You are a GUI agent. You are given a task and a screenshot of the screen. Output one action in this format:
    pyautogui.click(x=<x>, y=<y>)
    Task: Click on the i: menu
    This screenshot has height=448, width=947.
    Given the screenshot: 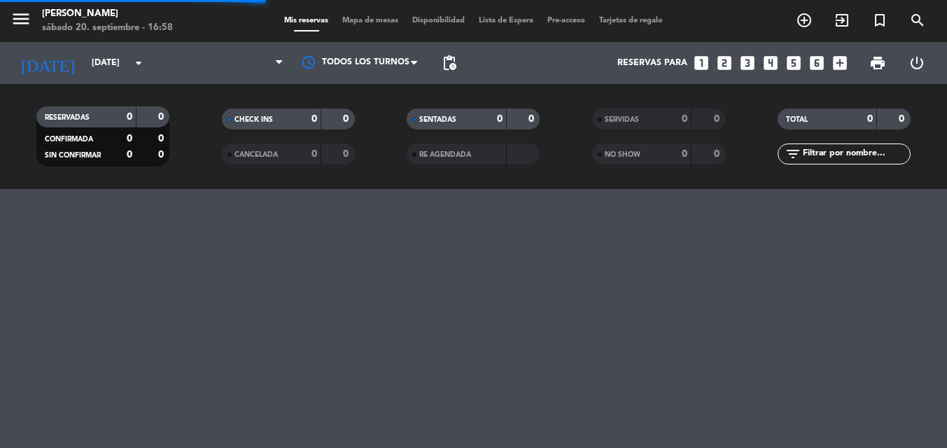 What is the action you would take?
    pyautogui.click(x=21, y=19)
    